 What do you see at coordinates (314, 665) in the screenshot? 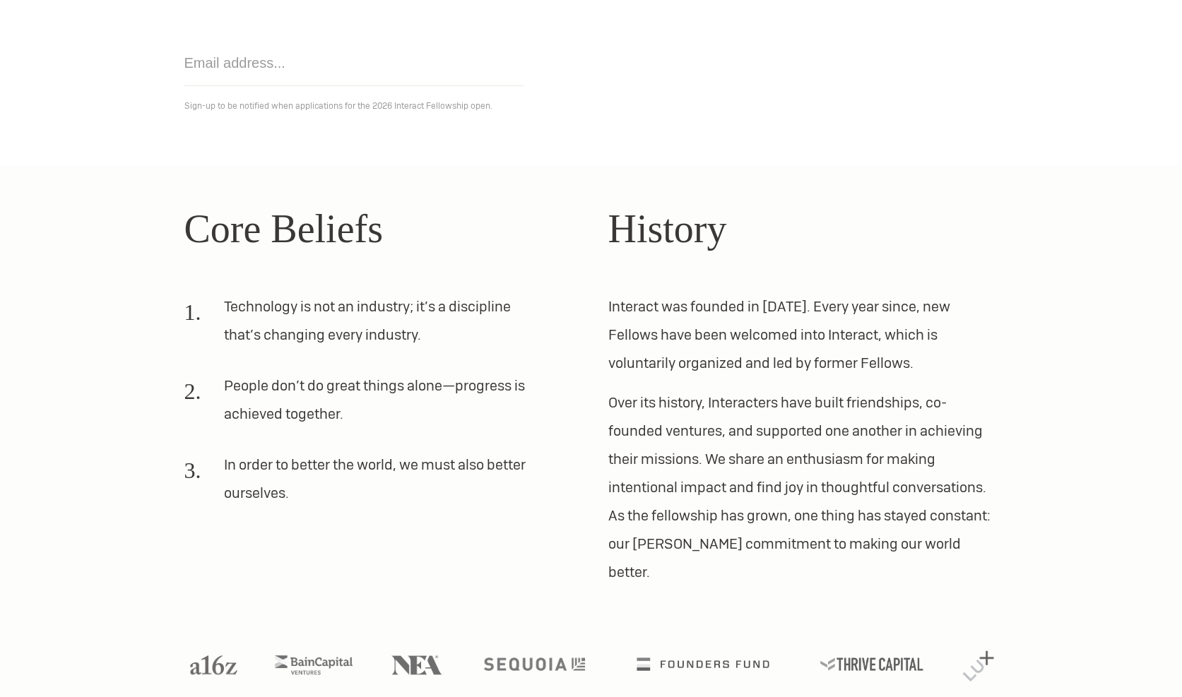
I see `img: Bain Capital Ventures logo` at bounding box center [314, 665].